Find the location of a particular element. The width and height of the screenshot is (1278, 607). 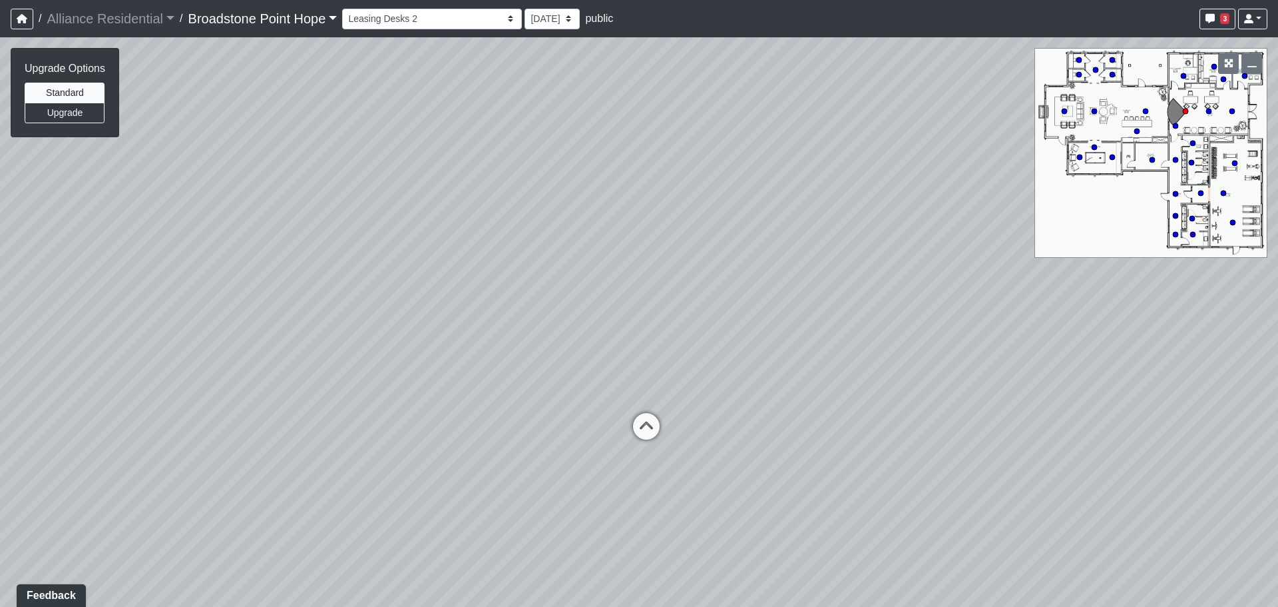

h6: Upgrade Options is located at coordinates (65, 68).